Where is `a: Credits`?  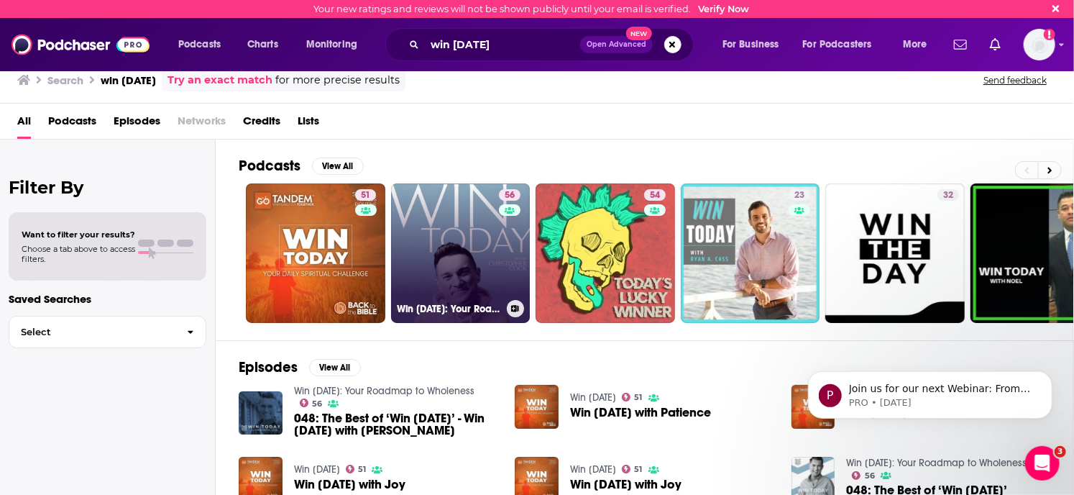 a: Credits is located at coordinates (262, 124).